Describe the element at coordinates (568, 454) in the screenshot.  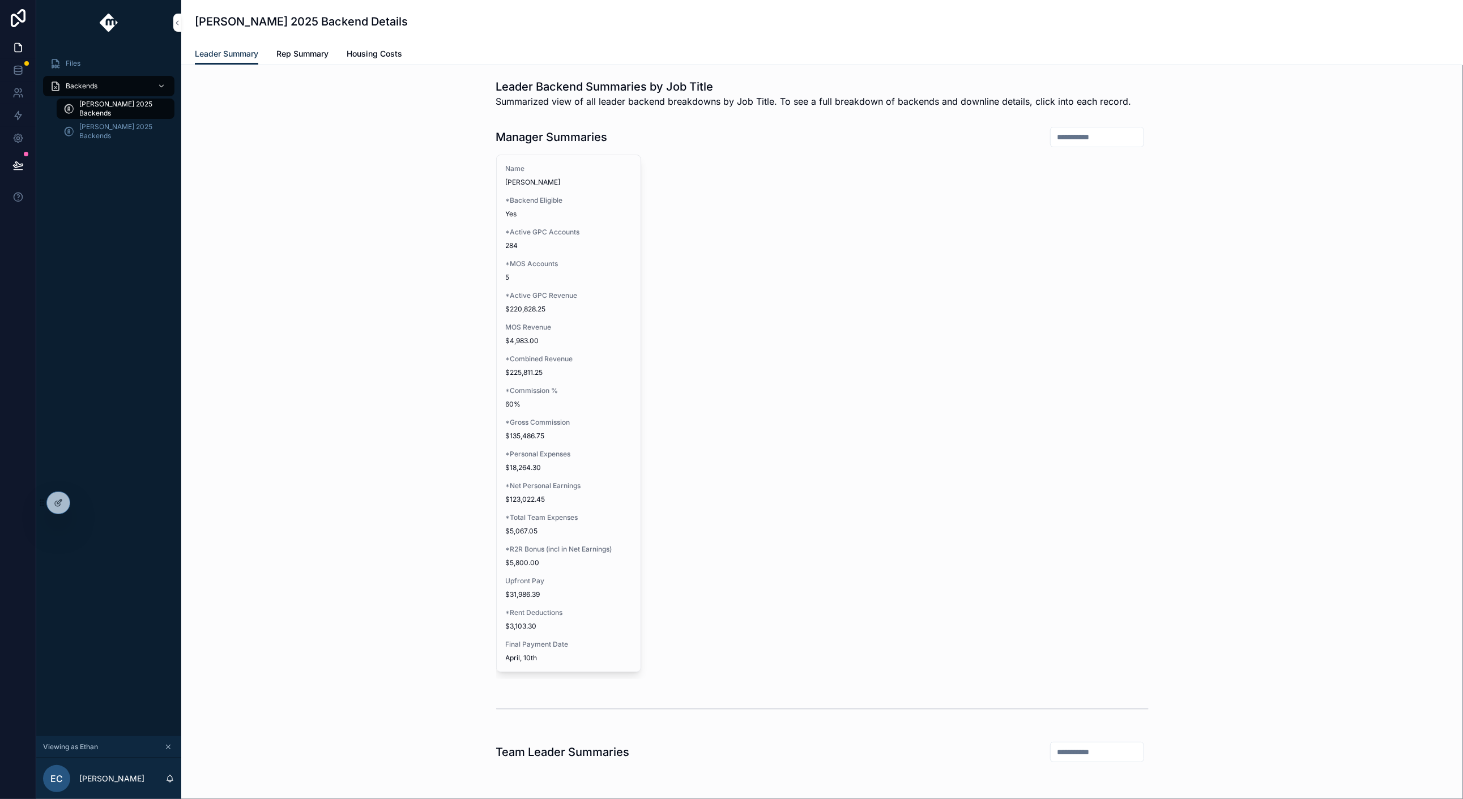
I see `span: *Personal Expenses` at that location.